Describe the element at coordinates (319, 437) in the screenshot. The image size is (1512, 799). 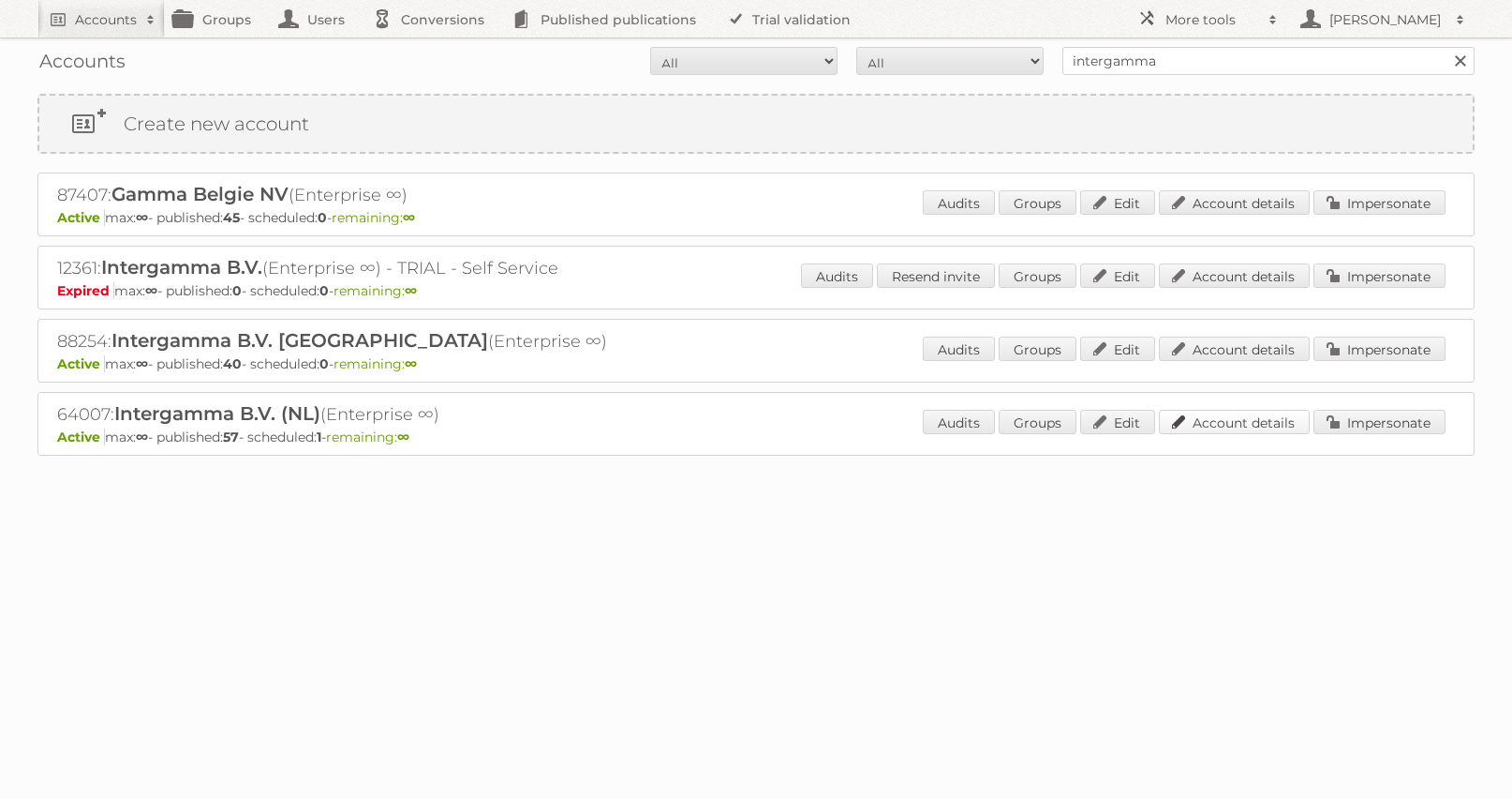
I see `strong: 1` at that location.